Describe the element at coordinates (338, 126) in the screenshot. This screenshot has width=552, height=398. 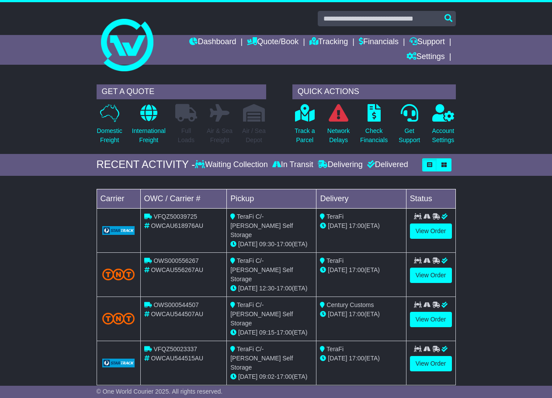
I see `a: NetworkDelays` at that location.